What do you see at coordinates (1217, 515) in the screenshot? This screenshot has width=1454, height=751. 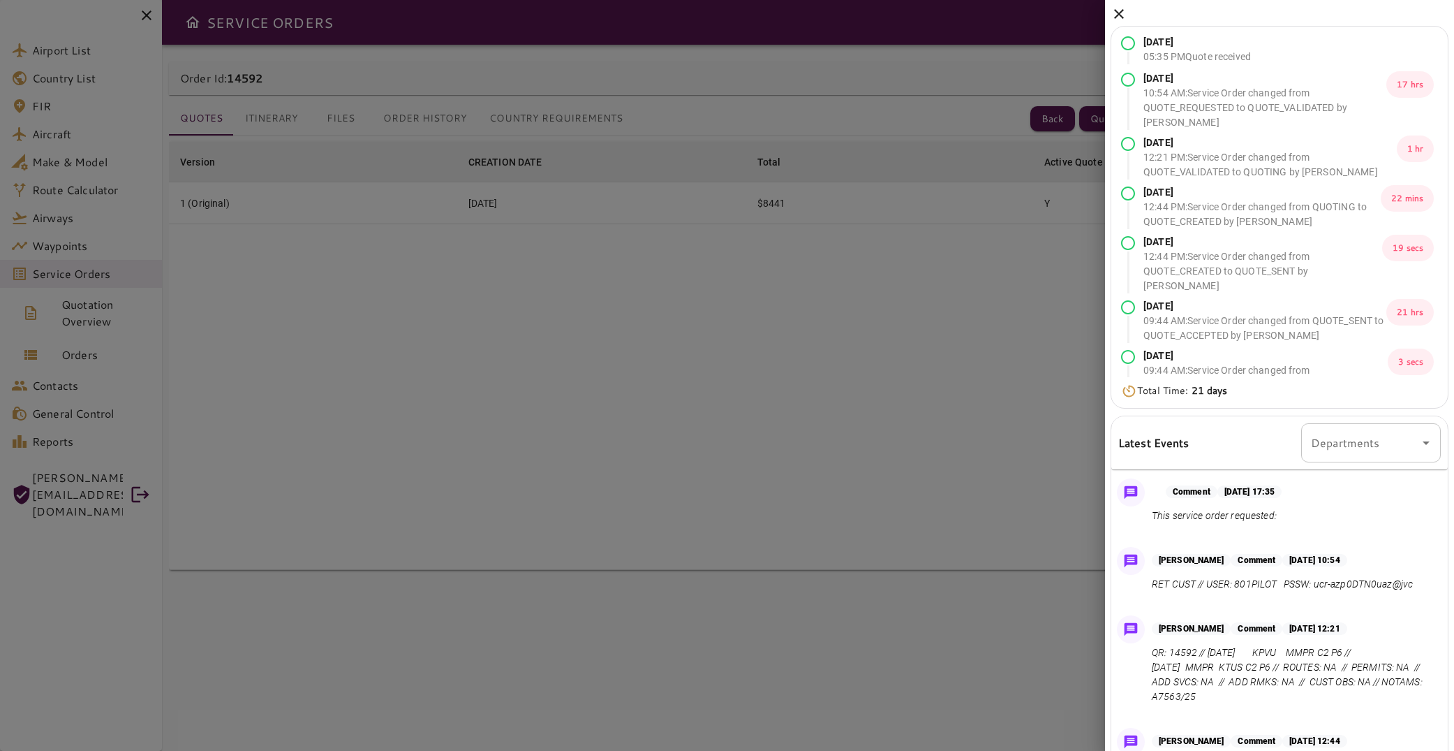 I see `p: This service order requested:` at bounding box center [1217, 515].